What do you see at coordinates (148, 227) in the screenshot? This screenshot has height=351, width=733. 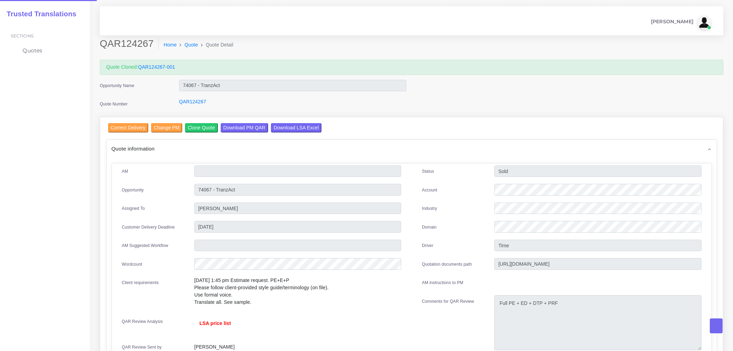 I see `label: Customer Delivery Deadline` at bounding box center [148, 227].